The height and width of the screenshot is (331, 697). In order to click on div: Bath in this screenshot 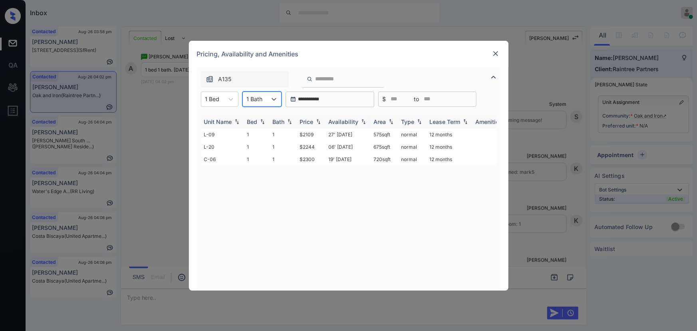, I will do `click(279, 121)`.